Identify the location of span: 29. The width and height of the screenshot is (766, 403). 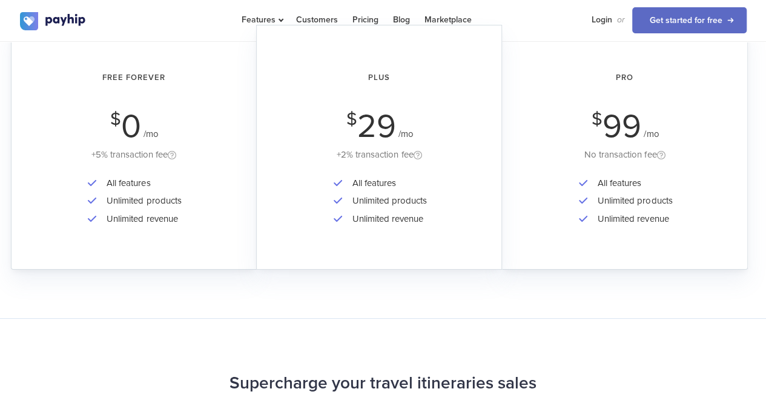
(377, 126).